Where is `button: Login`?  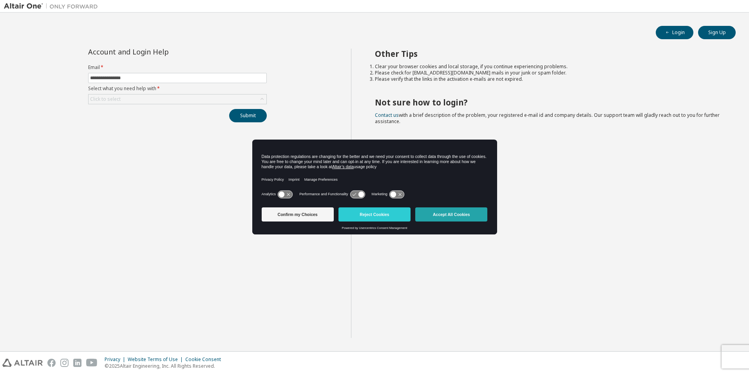 button: Login is located at coordinates (675, 33).